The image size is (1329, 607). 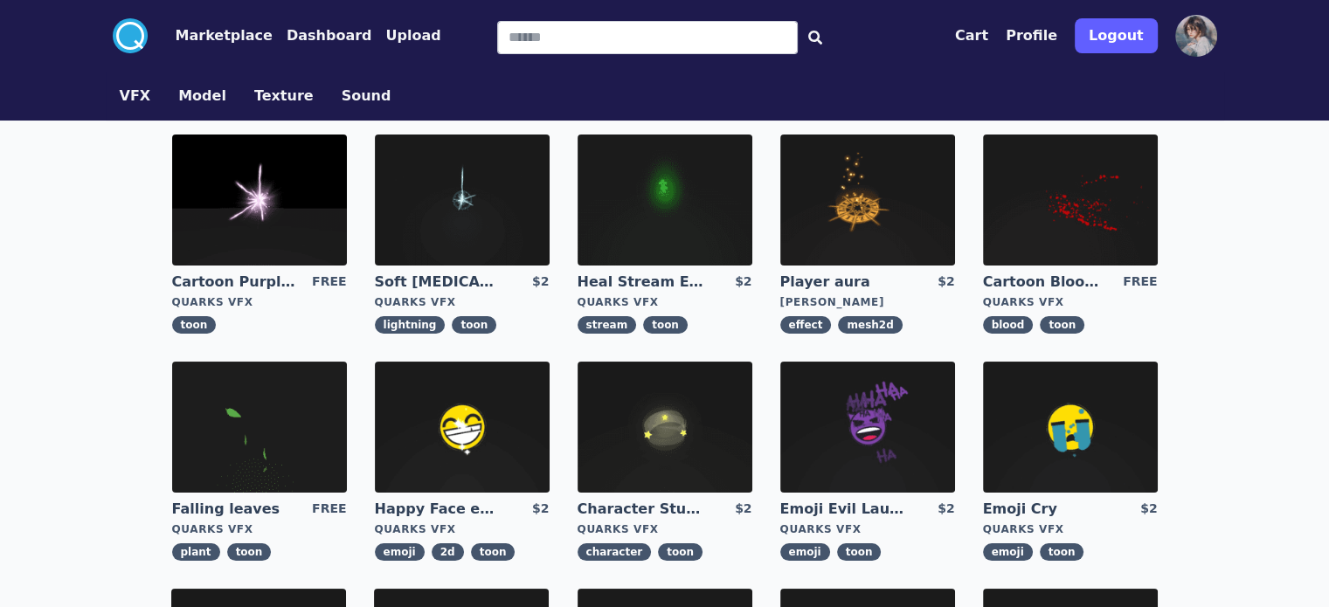 What do you see at coordinates (135, 96) in the screenshot?
I see `button: VFX` at bounding box center [135, 96].